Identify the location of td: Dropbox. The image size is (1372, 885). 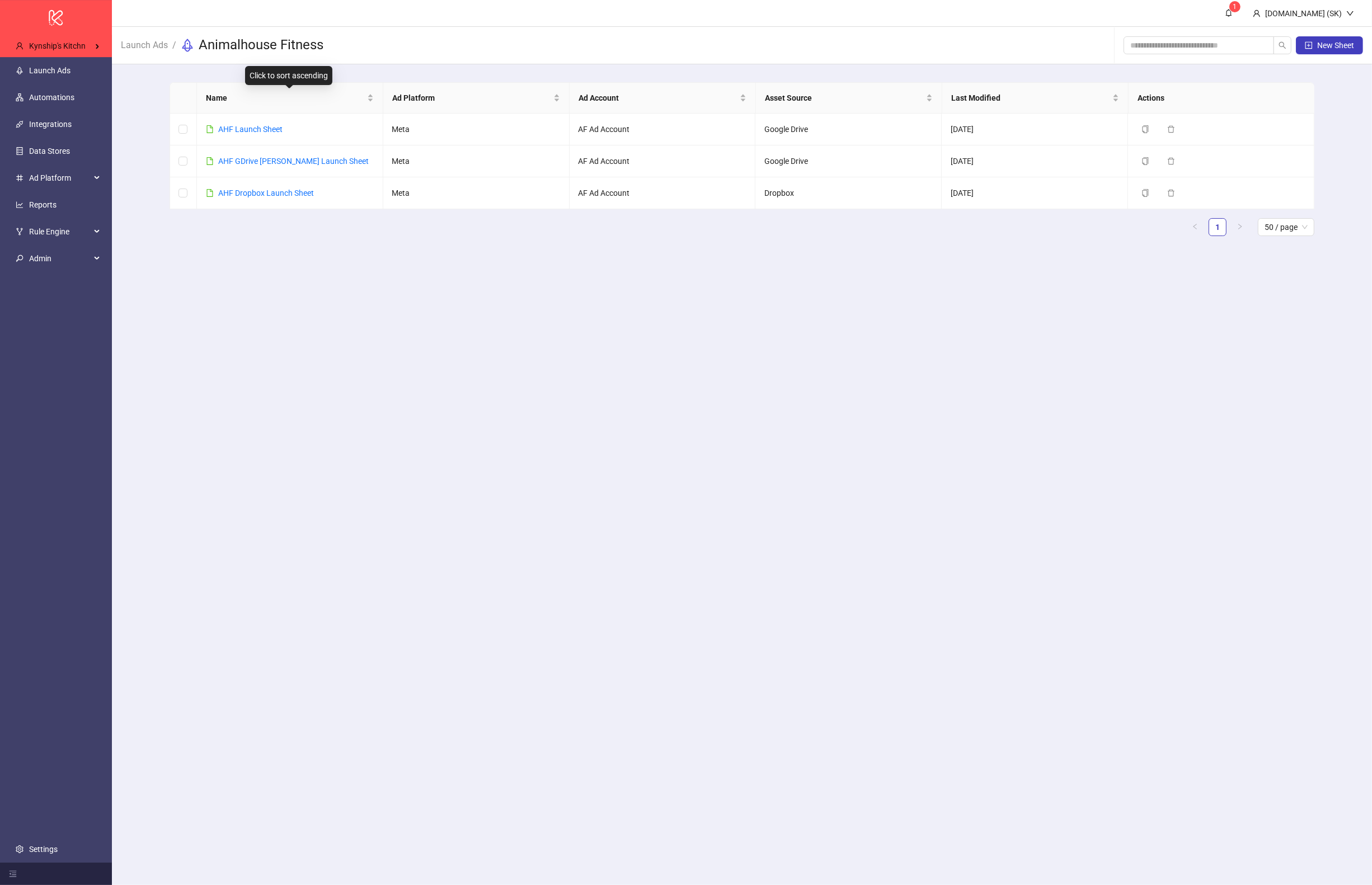
(848, 193).